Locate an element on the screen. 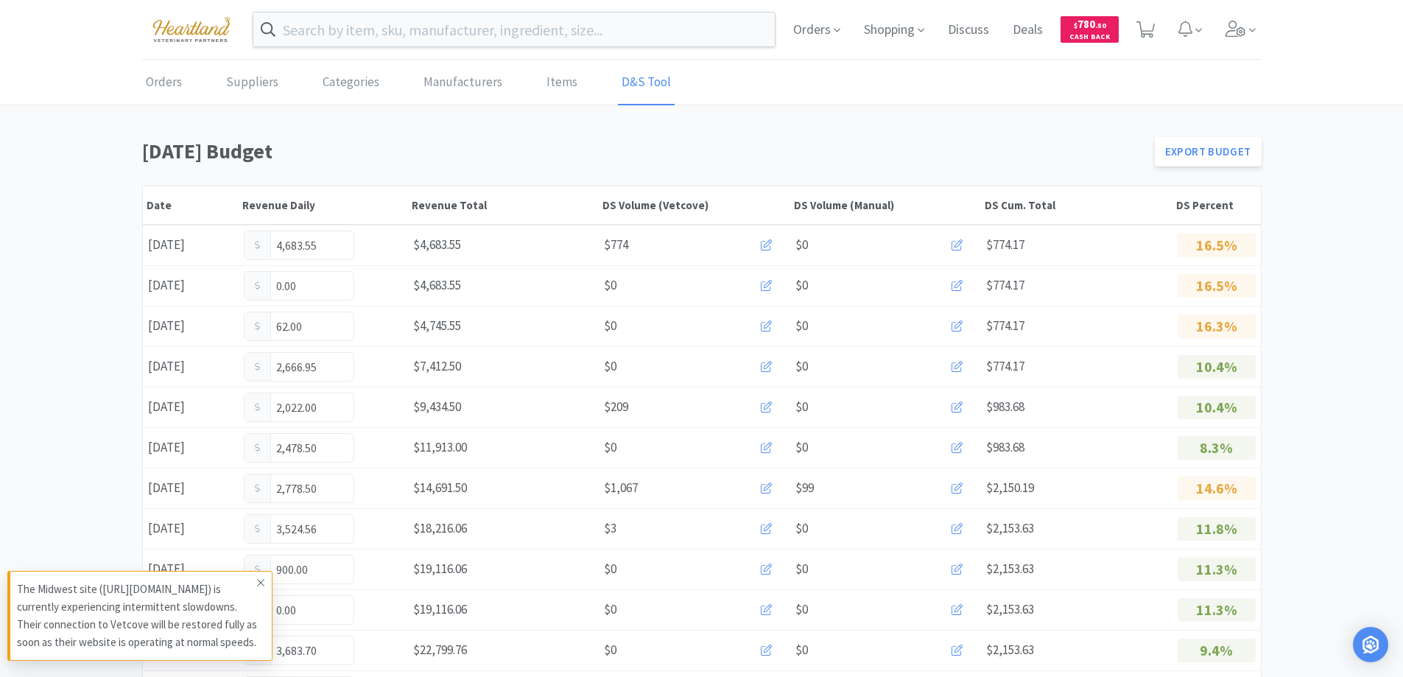  input: Search by item, sku, manufacturer, ingredient, size... is located at coordinates (514, 29).